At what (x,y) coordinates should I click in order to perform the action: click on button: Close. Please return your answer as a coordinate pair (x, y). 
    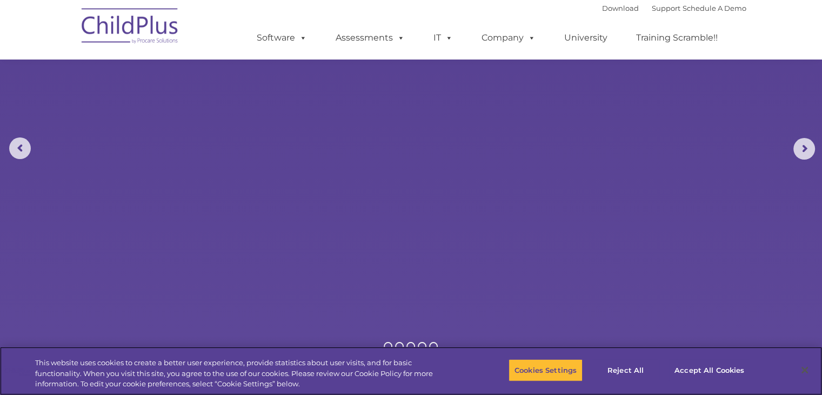
    Looking at the image, I should click on (805, 370).